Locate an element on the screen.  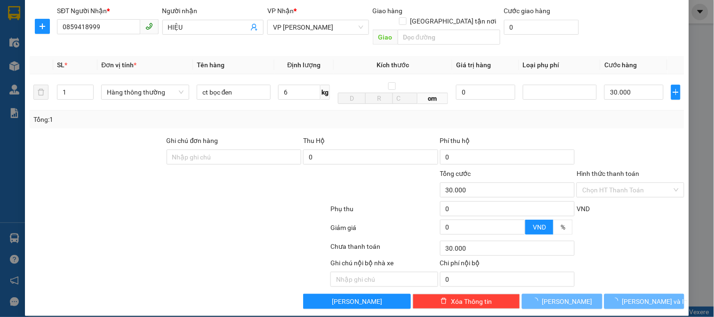
label: Ghi chú đơn hàng is located at coordinates (193, 141).